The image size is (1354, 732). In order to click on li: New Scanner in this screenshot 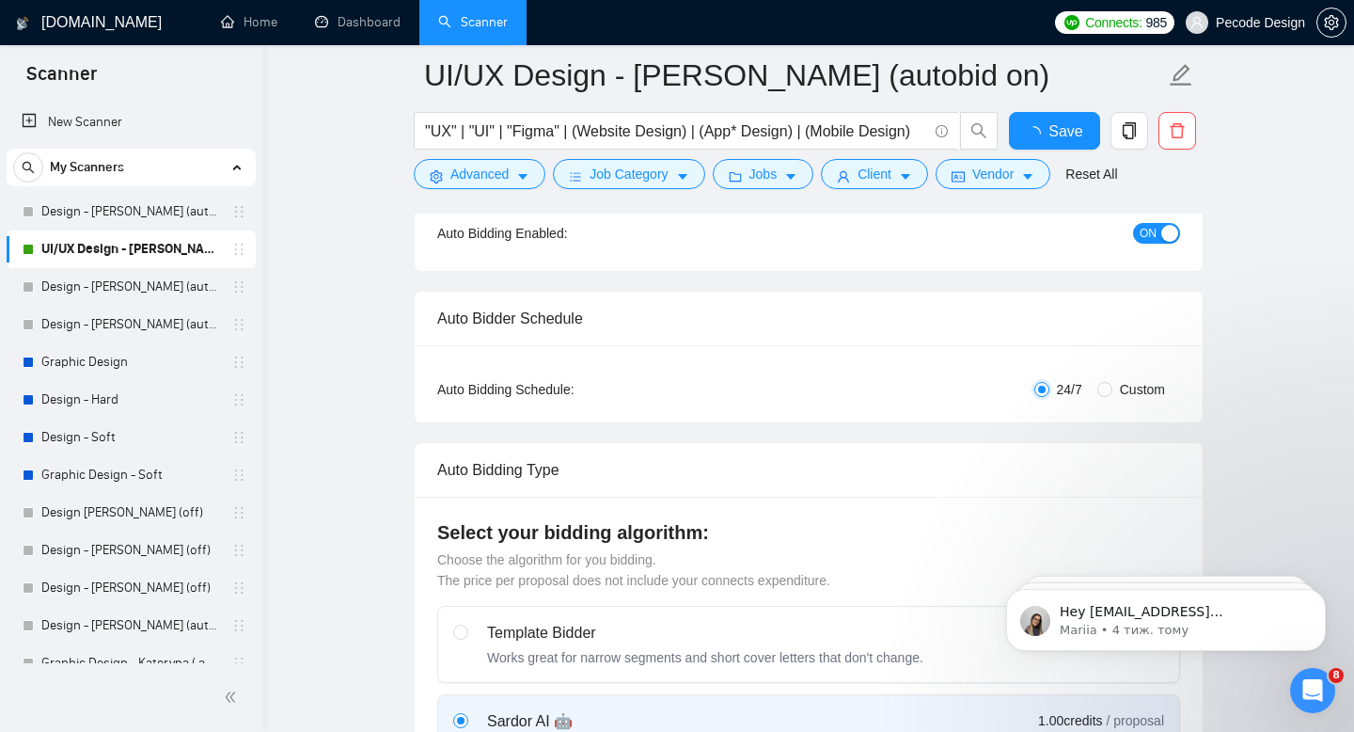, I will do `click(131, 122)`.